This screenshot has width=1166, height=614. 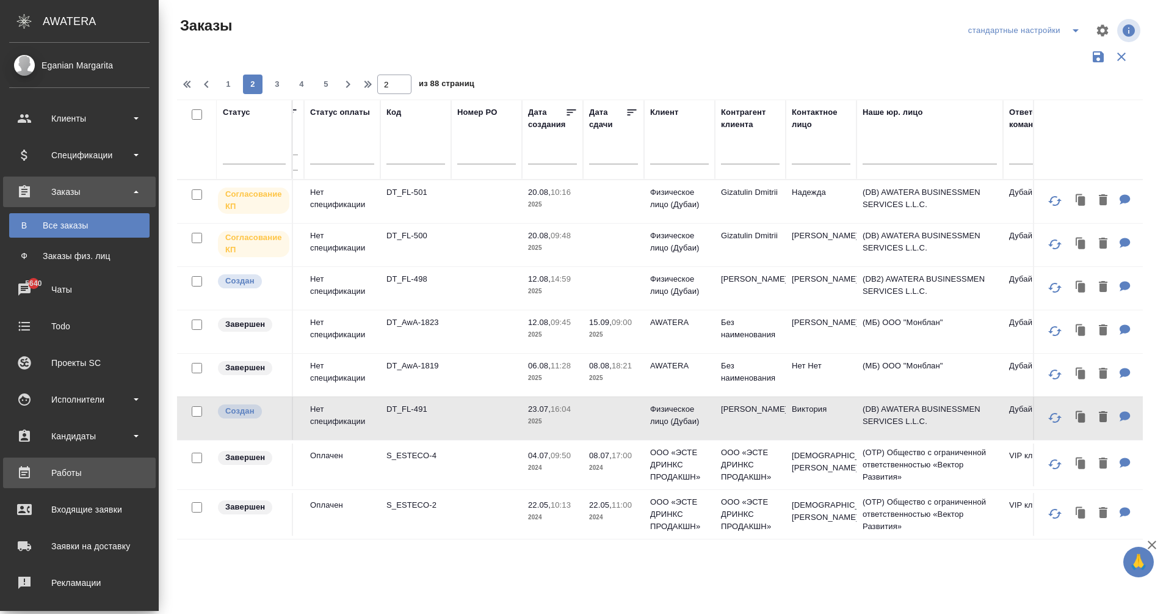 I want to click on p: S_ESTECO-2, so click(x=416, y=505).